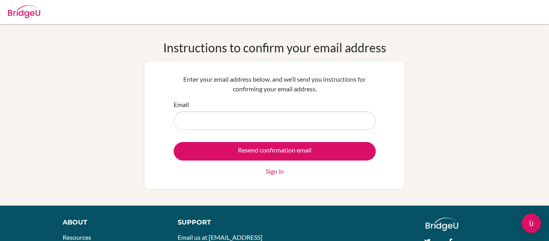 The image size is (549, 241). I want to click on img: Bridge-U, so click(24, 12).